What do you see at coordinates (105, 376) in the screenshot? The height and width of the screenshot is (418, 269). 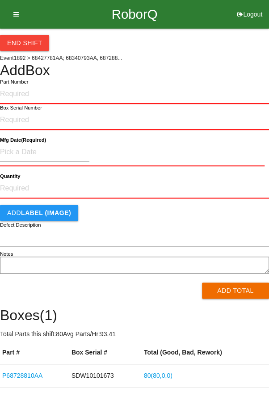 I see `td: SDW10101673` at bounding box center [105, 376].